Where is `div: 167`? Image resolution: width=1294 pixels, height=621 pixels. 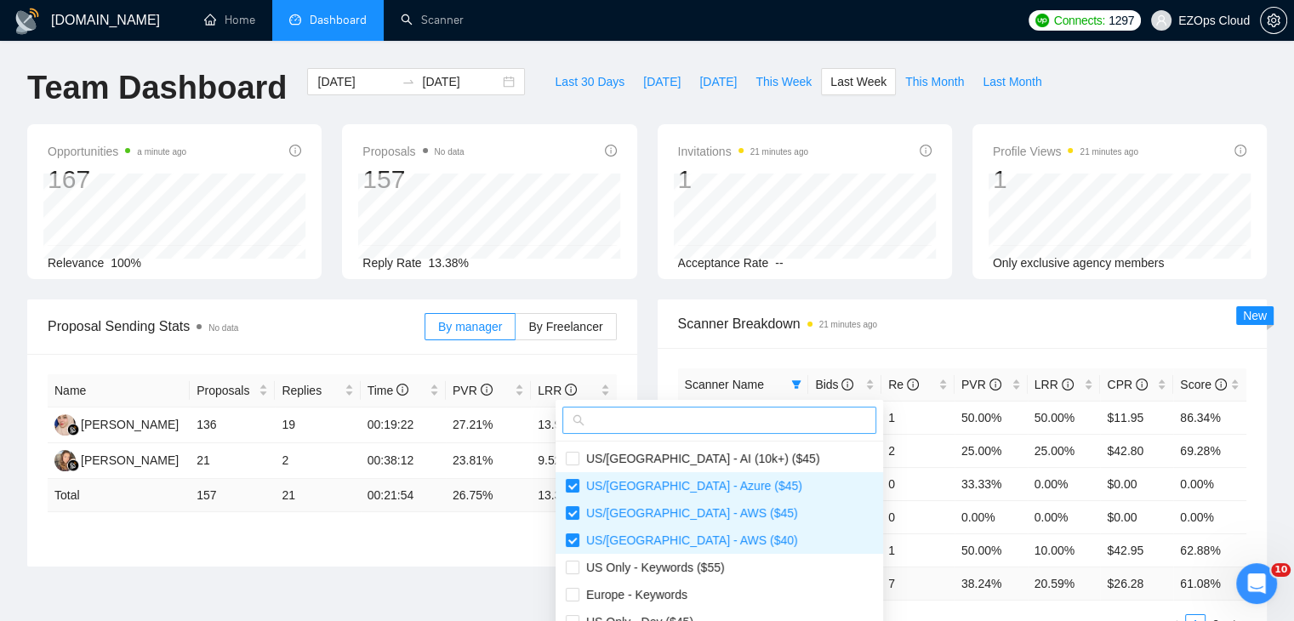
div: 167 is located at coordinates (117, 180).